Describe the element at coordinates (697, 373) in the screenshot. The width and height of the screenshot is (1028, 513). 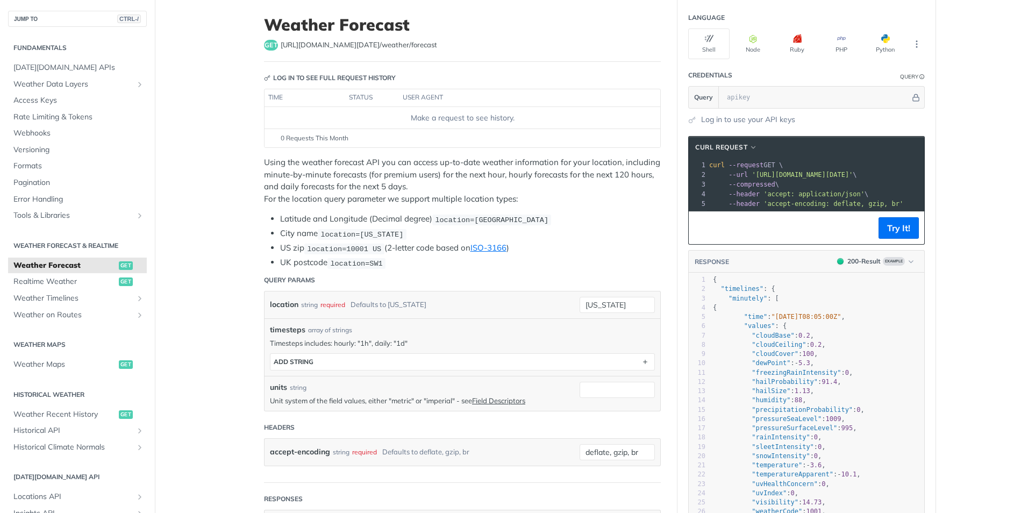
I see `div: 11` at that location.